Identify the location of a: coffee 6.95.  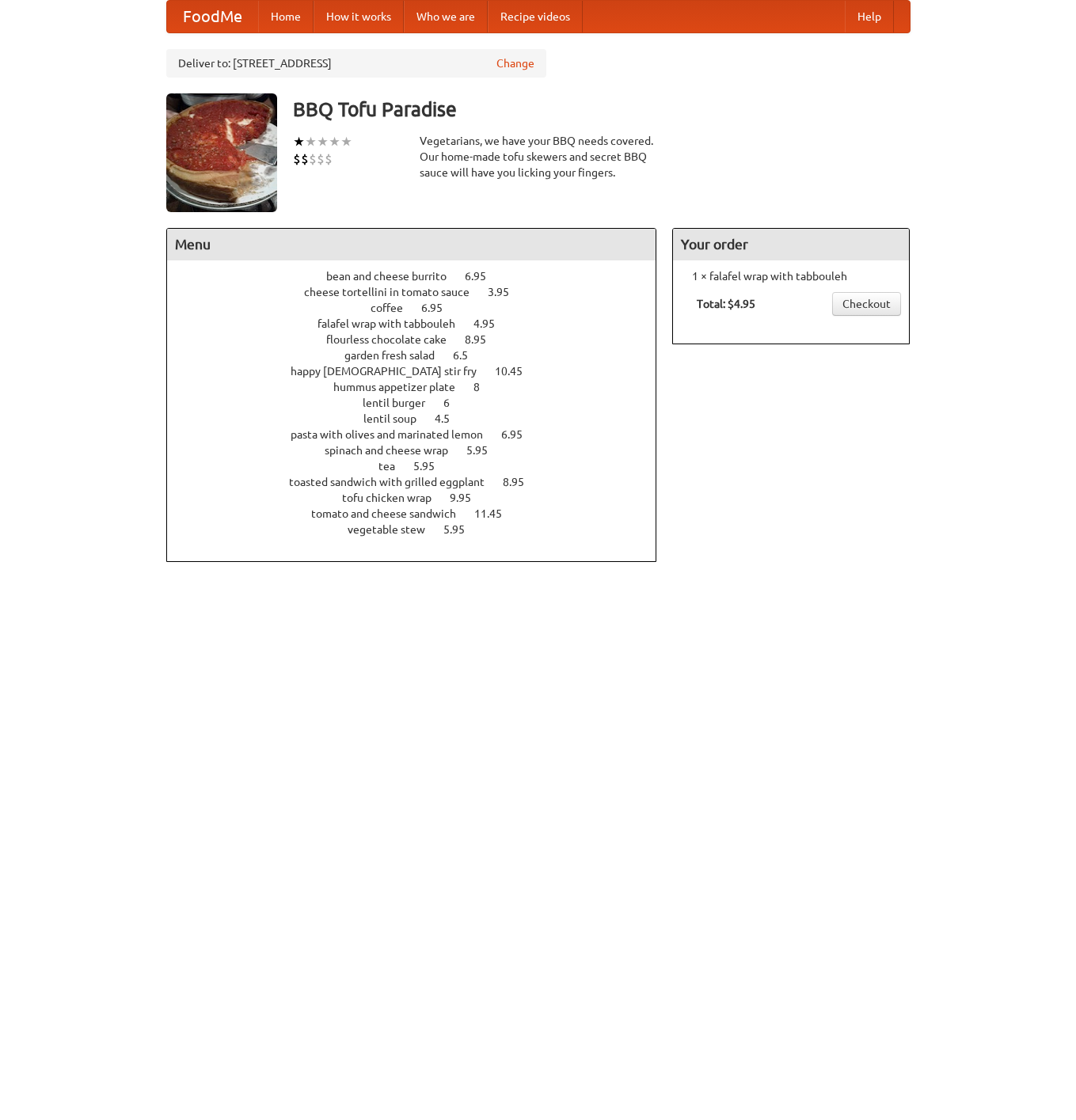
(422, 308).